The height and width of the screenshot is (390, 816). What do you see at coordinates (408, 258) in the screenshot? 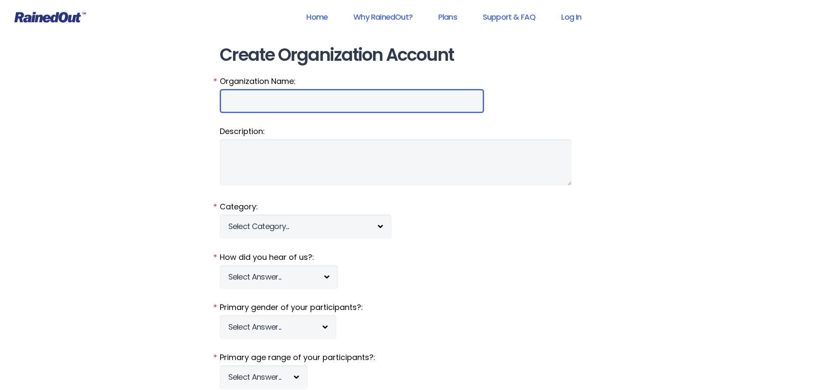
I see `label: How did you hear of us?:` at bounding box center [408, 258].